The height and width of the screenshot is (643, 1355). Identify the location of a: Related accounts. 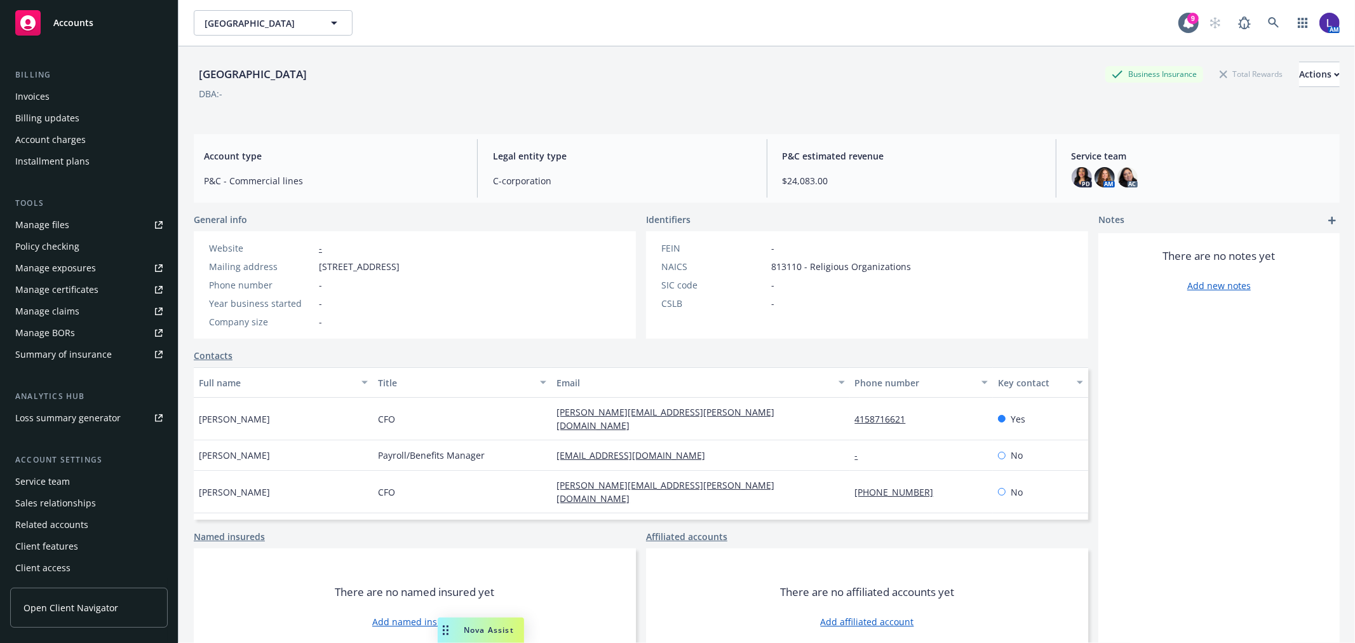
(89, 525).